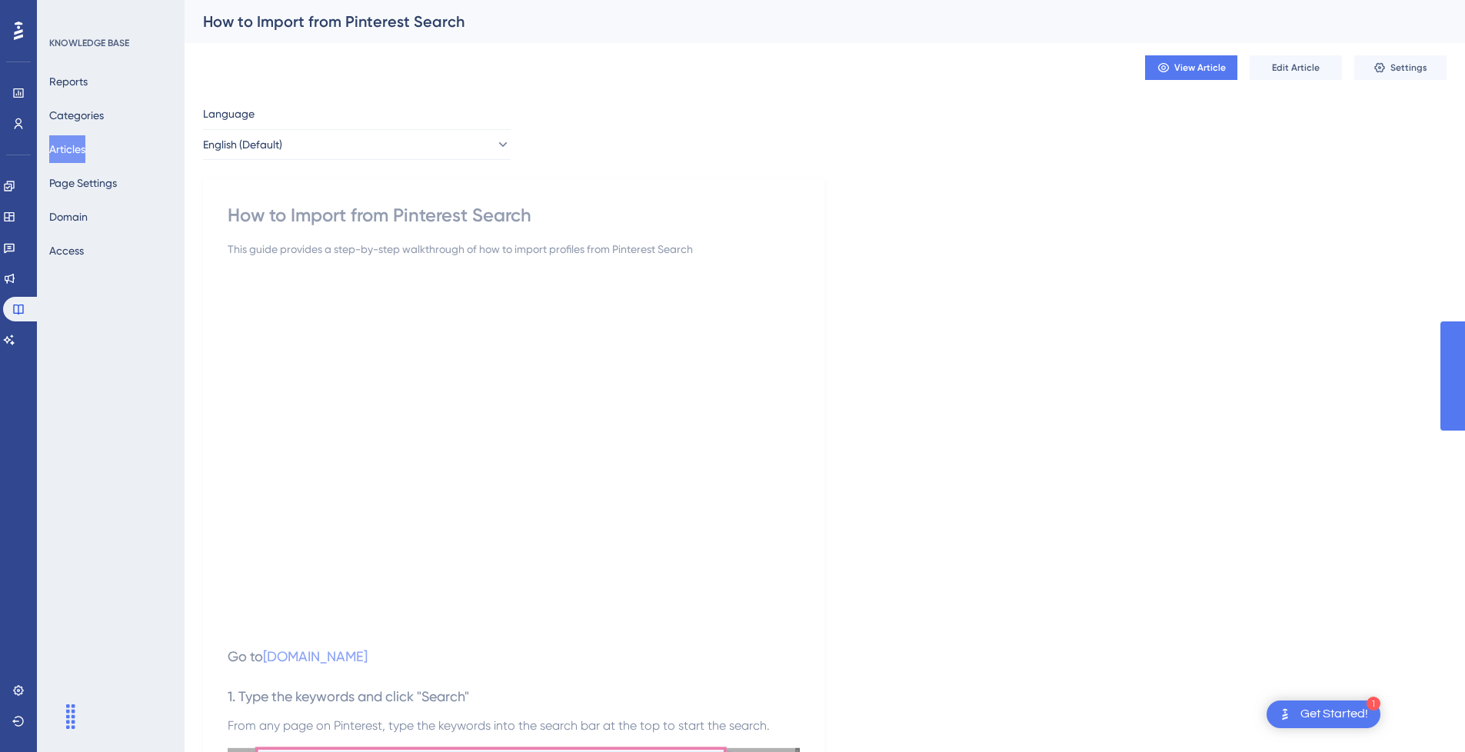  I want to click on div: 1, so click(1374, 704).